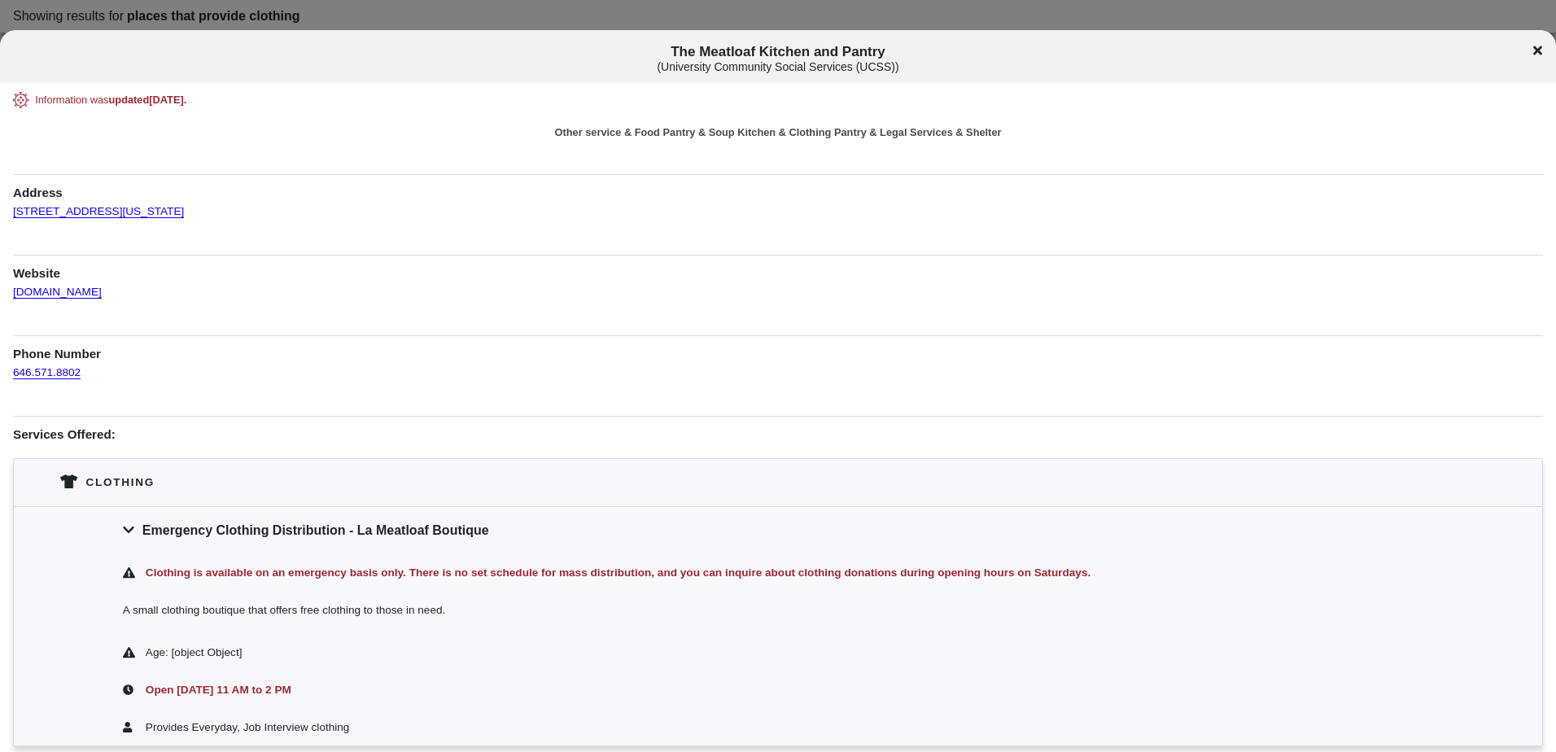  I want to click on span: The Meatloaf Kitchen and Pantry, so click(778, 59).